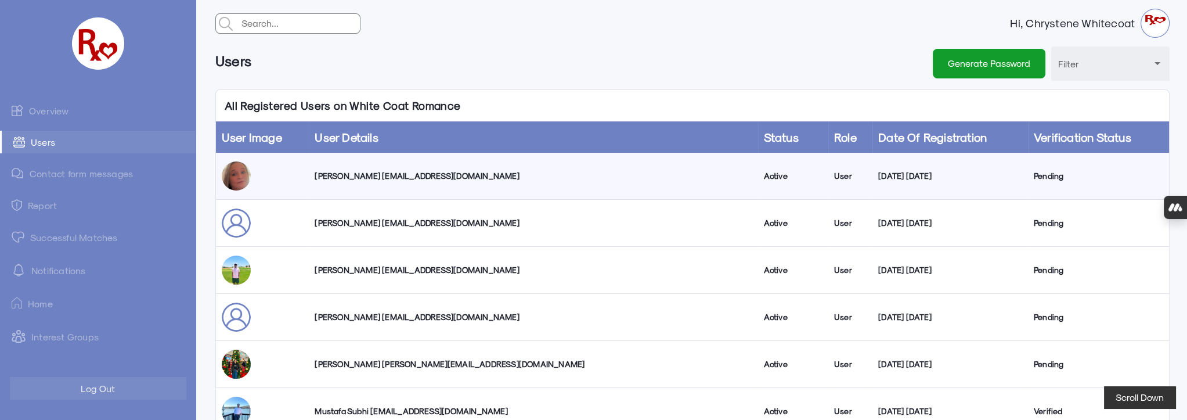 Image resolution: width=1187 pixels, height=420 pixels. Describe the element at coordinates (19, 336) in the screenshot. I see `img: intrestGropus.svg` at that location.